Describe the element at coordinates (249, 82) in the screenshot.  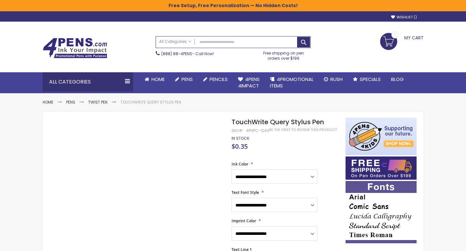
I see `span: 4Pens 4impact` at that location.